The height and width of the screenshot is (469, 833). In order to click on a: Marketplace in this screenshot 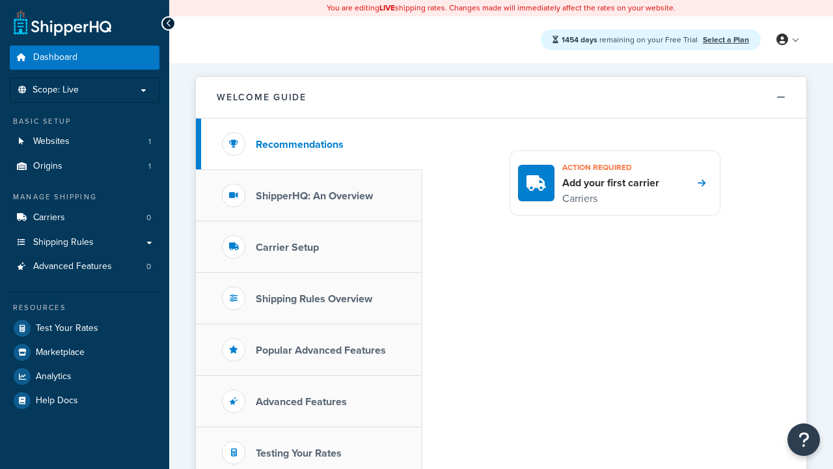, I will do `click(85, 352)`.